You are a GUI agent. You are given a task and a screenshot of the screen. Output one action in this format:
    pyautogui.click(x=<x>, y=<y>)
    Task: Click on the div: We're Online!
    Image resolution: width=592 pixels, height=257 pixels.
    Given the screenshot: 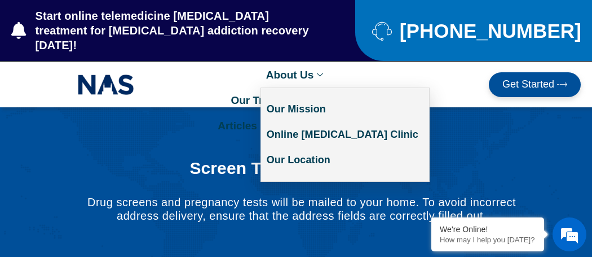 What is the action you would take?
    pyautogui.click(x=488, y=229)
    